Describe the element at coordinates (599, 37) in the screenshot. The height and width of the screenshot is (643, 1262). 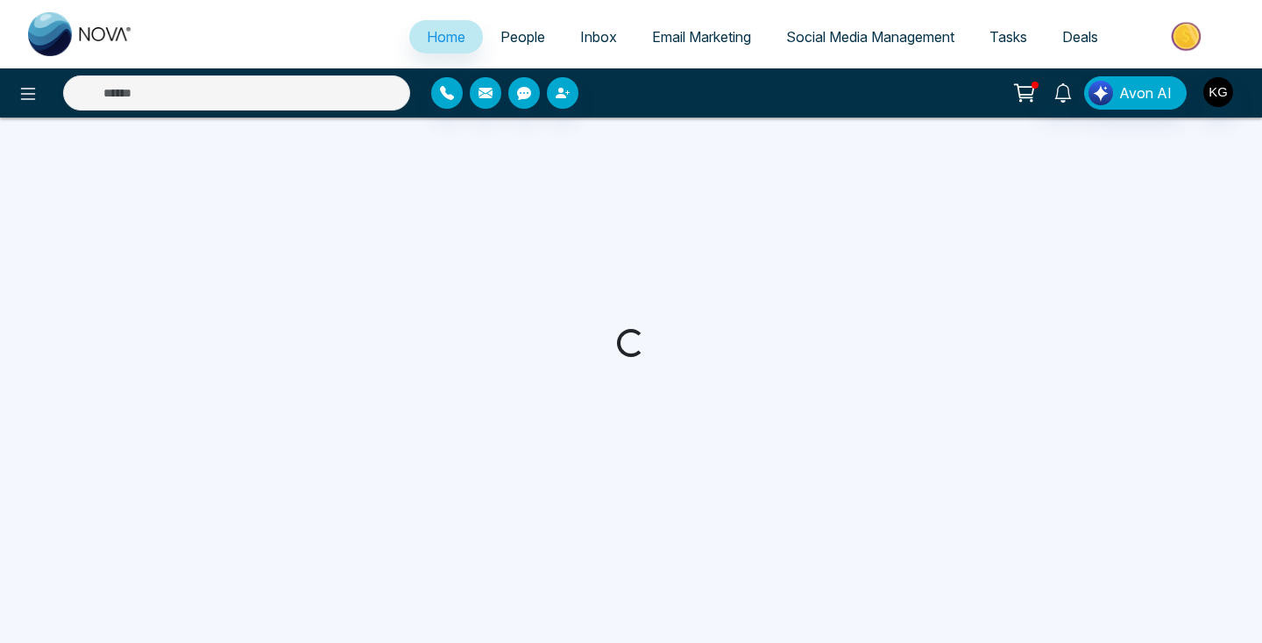
I see `a: Inbox` at that location.